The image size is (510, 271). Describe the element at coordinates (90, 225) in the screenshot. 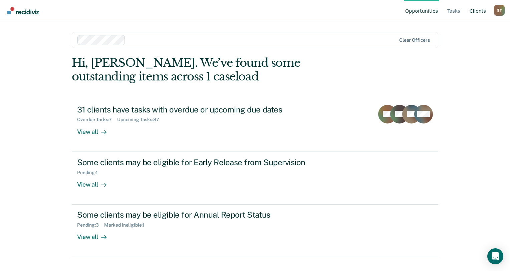

I see `div: Pending : 3` at that location.